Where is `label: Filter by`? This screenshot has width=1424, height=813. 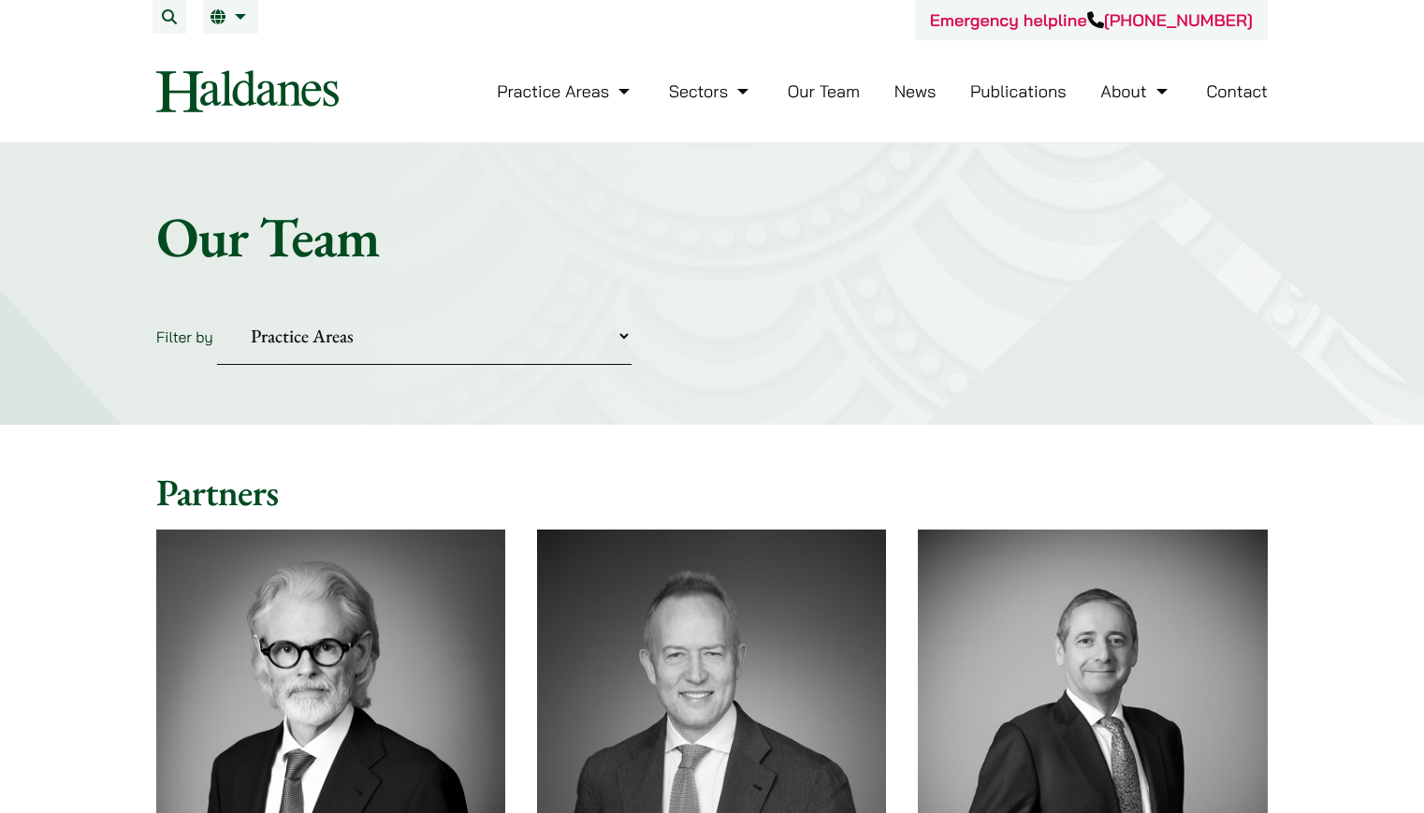 label: Filter by is located at coordinates (184, 337).